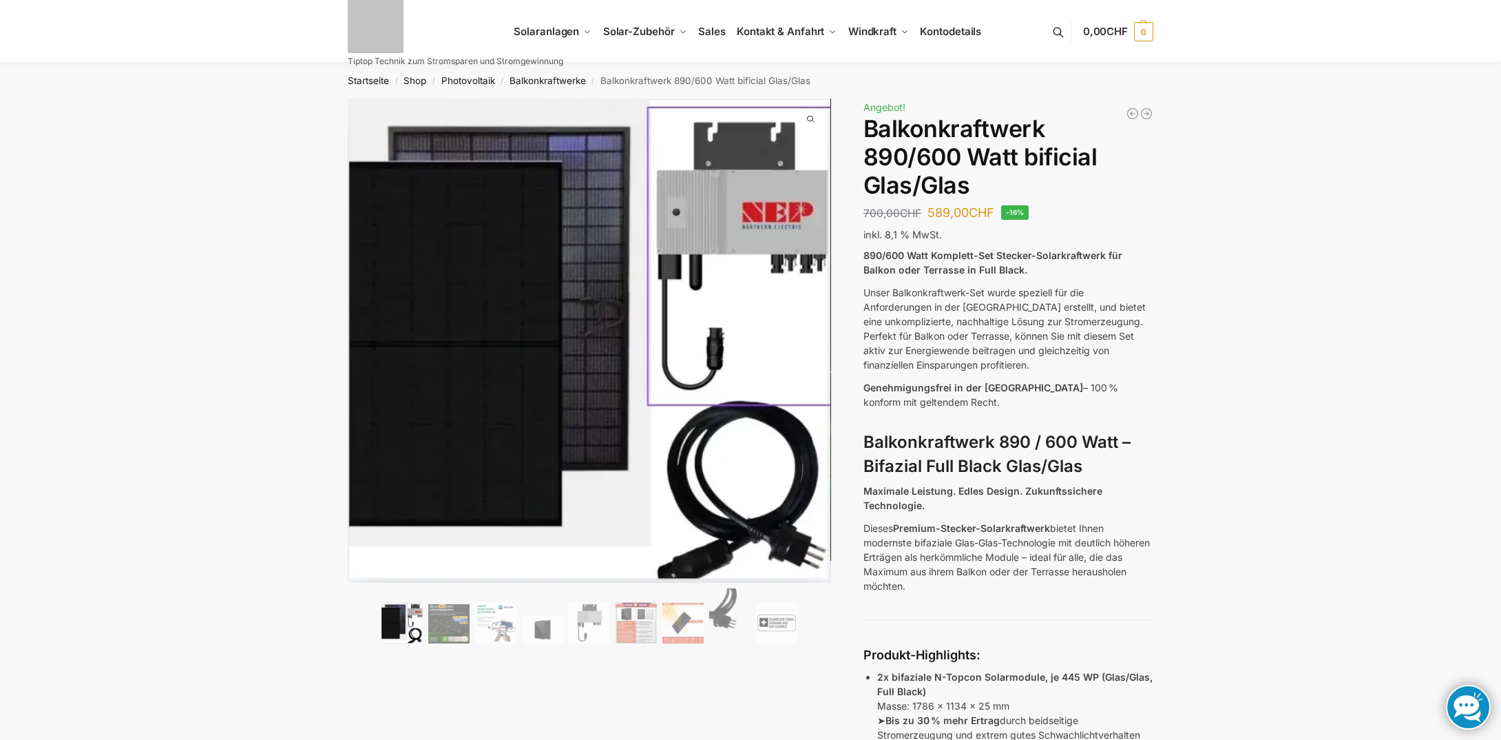 The image size is (1501, 740). What do you see at coordinates (712, 32) in the screenshot?
I see `a: Sales` at bounding box center [712, 32].